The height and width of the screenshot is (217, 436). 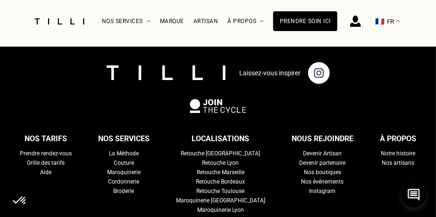 I want to click on div: Nos artisans, so click(x=398, y=163).